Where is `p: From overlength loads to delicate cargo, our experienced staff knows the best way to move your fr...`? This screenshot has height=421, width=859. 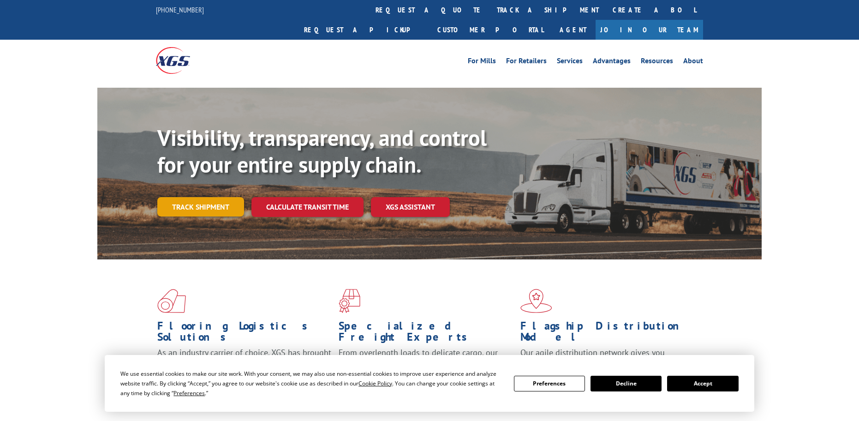 p: From overlength loads to delicate cargo, our experienced staff knows the best way to move your fr... is located at coordinates (426, 367).